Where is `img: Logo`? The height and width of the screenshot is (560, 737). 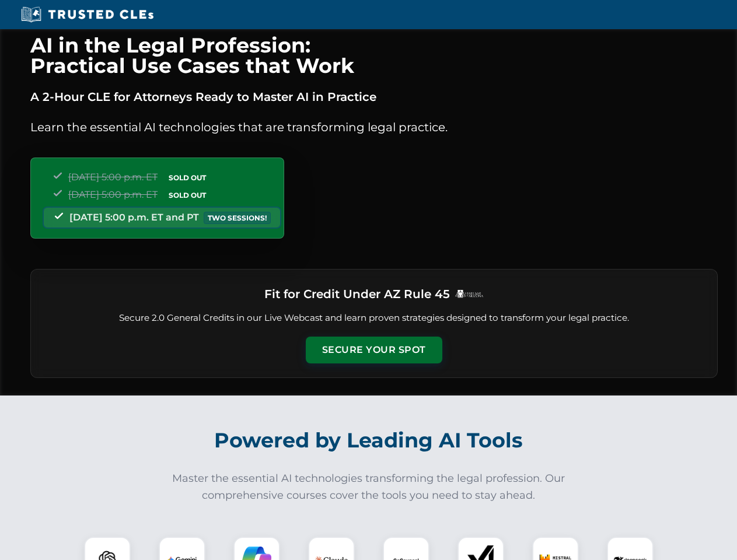 img: Logo is located at coordinates (469, 294).